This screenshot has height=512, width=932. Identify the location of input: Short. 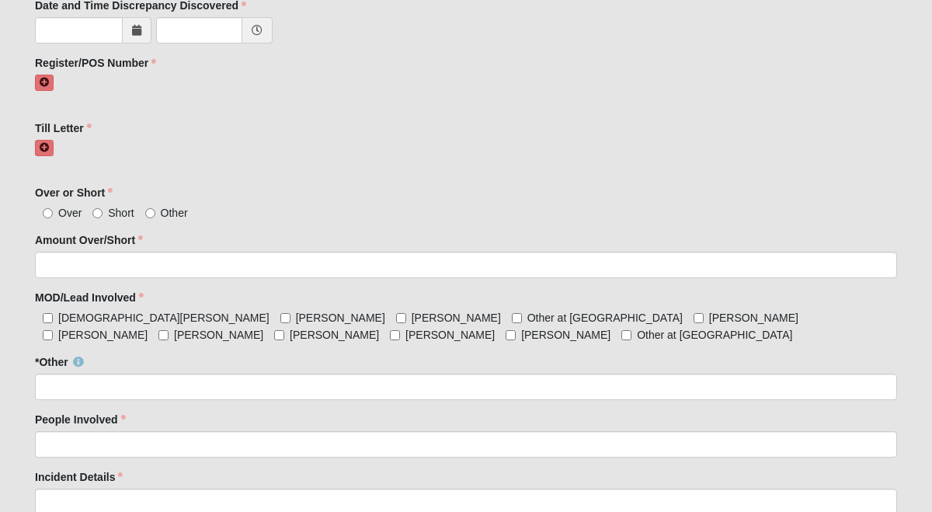
(97, 213).